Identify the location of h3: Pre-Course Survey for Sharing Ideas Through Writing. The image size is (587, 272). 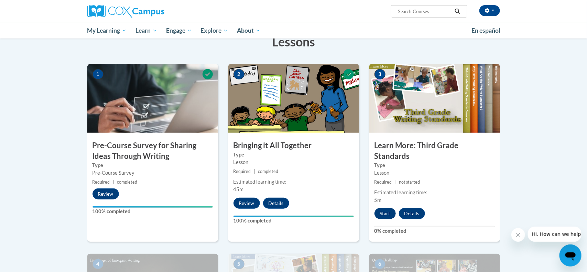
(153, 151).